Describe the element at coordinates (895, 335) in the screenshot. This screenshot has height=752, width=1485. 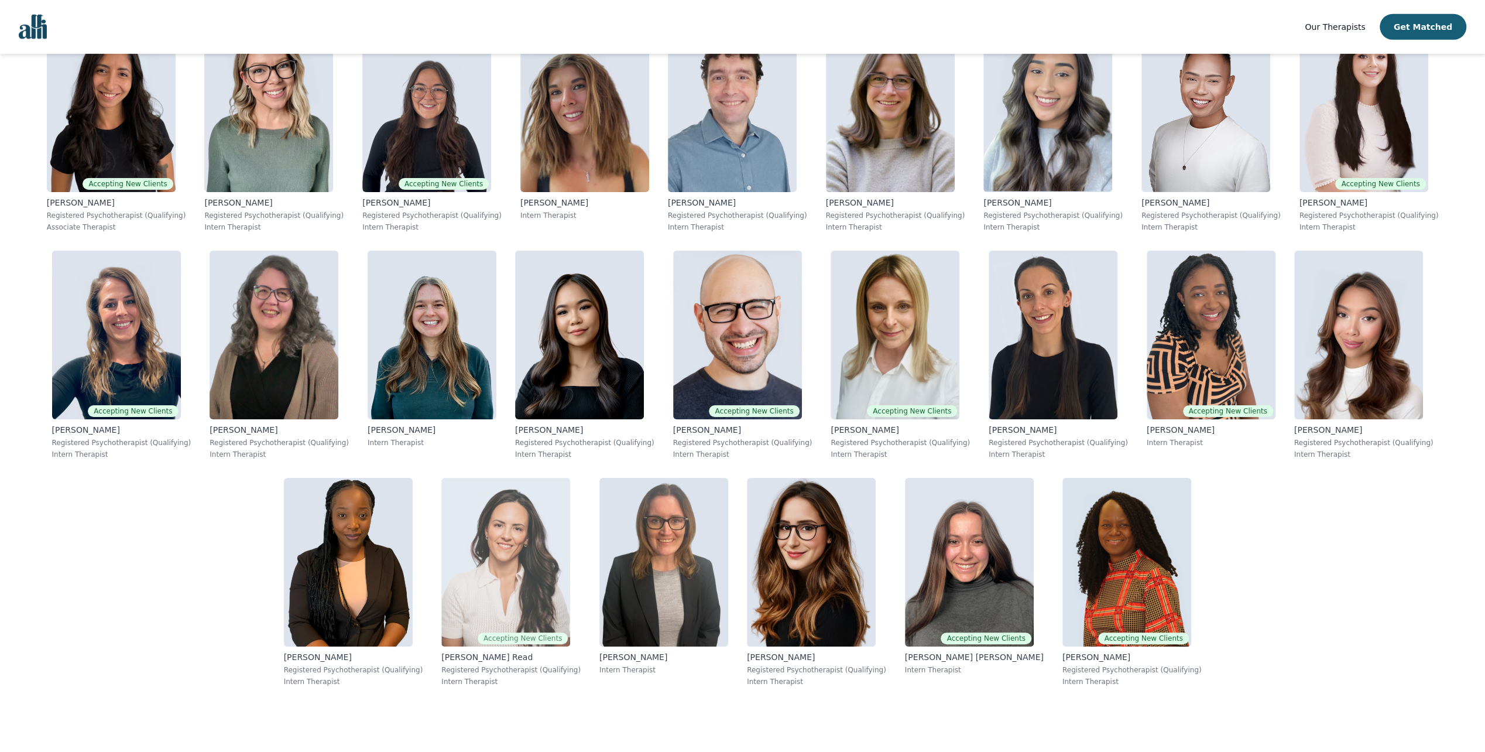
I see `img: Megan_Ridout` at that location.